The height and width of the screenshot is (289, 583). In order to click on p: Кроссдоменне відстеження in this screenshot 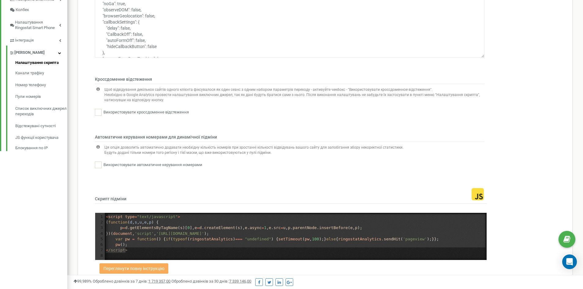, I will do `click(289, 80)`.